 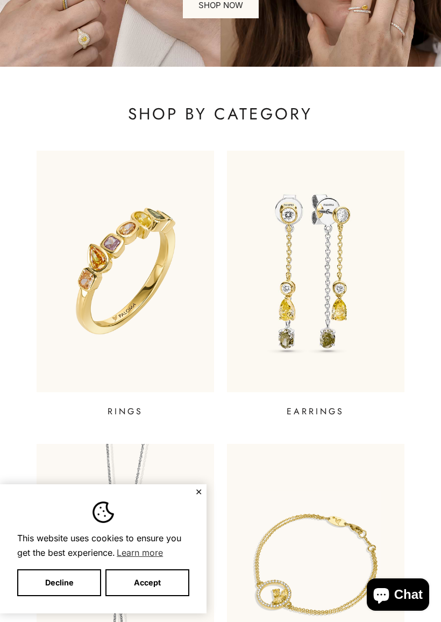 What do you see at coordinates (140, 553) in the screenshot?
I see `a: Learn more` at bounding box center [140, 553].